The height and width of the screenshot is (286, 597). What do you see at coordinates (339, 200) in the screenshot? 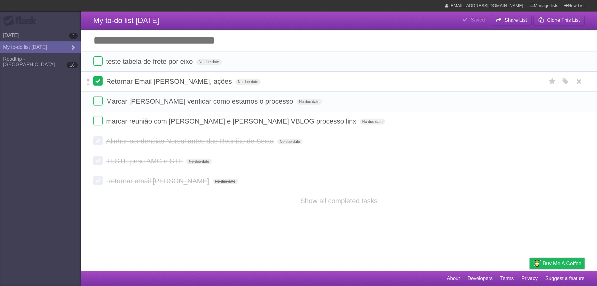
I see `a: Show all completed tasks` at bounding box center [339, 200].